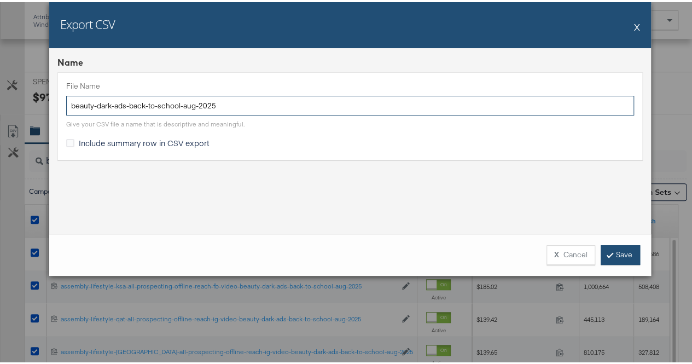 The height and width of the screenshot is (364, 692). Describe the element at coordinates (637, 25) in the screenshot. I see `button: X` at that location.